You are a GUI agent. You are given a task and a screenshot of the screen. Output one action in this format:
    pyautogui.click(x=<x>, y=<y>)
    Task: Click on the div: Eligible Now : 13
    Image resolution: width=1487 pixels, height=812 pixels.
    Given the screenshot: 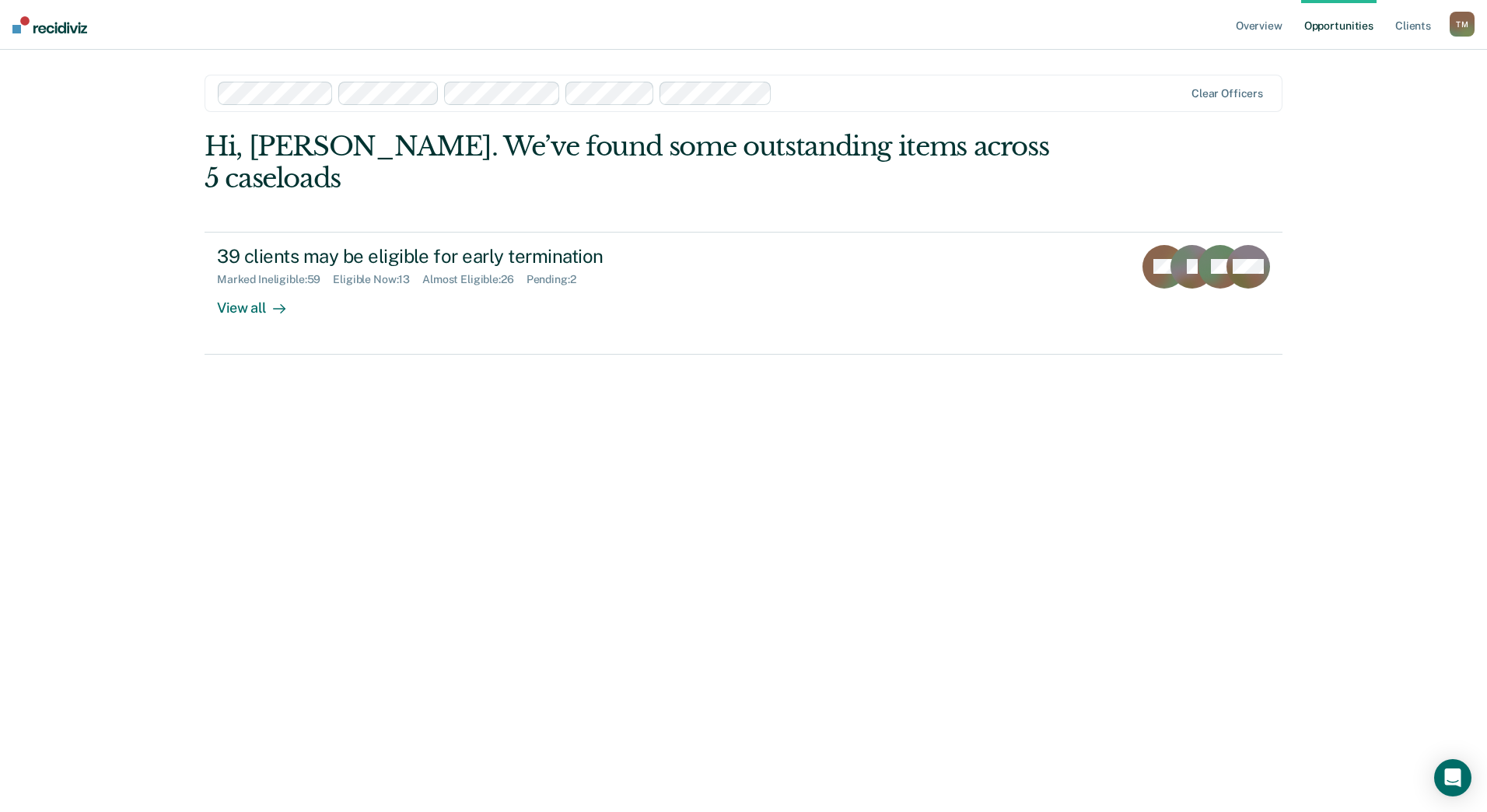 What is the action you would take?
    pyautogui.click(x=377, y=279)
    